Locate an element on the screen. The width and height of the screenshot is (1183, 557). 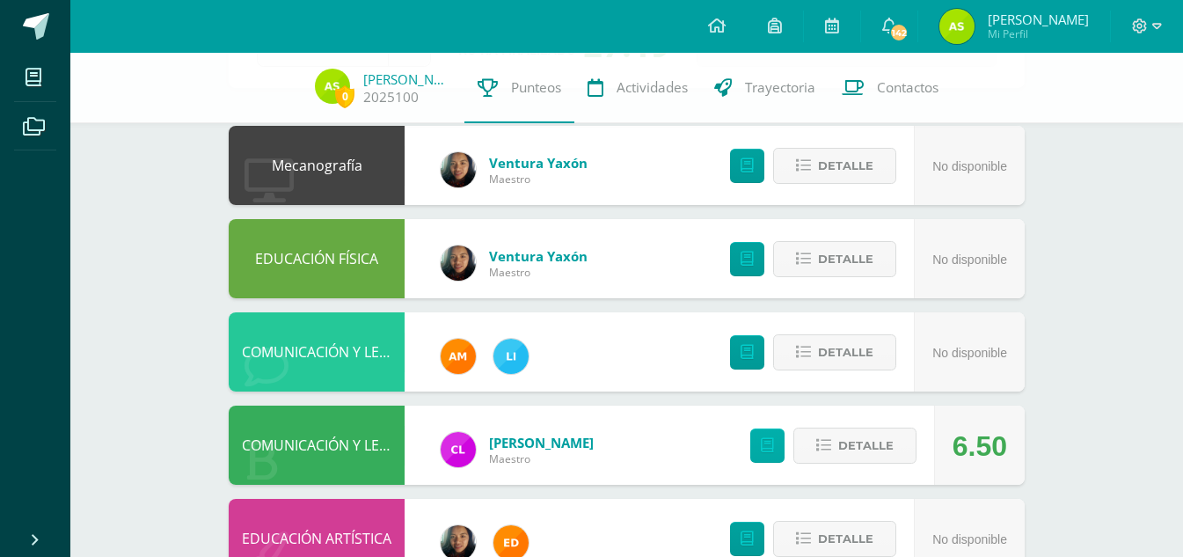
span: Contactos is located at coordinates (908, 87).